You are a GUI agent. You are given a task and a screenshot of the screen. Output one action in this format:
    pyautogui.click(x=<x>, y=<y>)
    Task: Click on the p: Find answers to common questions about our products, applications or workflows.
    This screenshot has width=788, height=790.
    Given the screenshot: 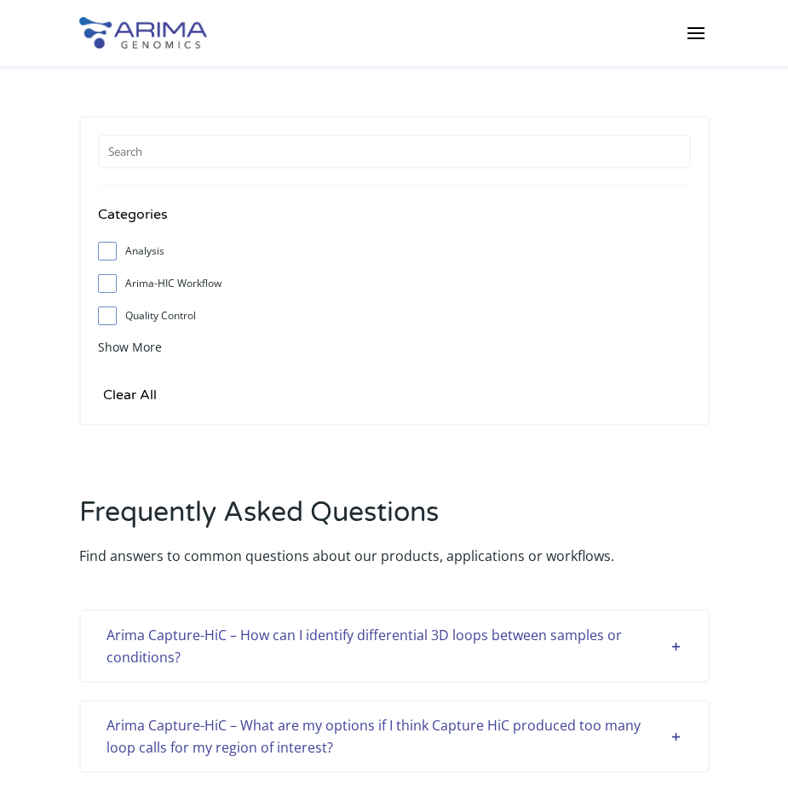 What is the action you would take?
    pyautogui.click(x=394, y=556)
    